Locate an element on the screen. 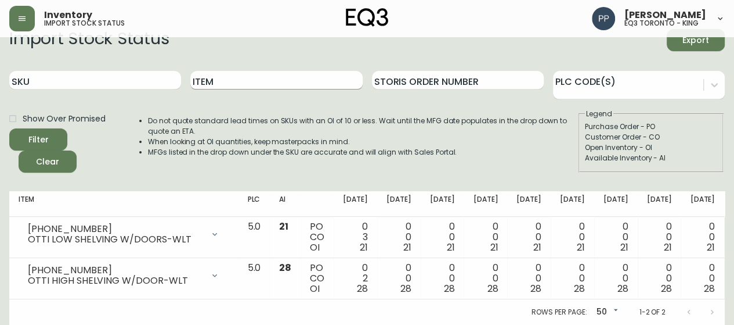  h2: Import Stock Status is located at coordinates (89, 40).